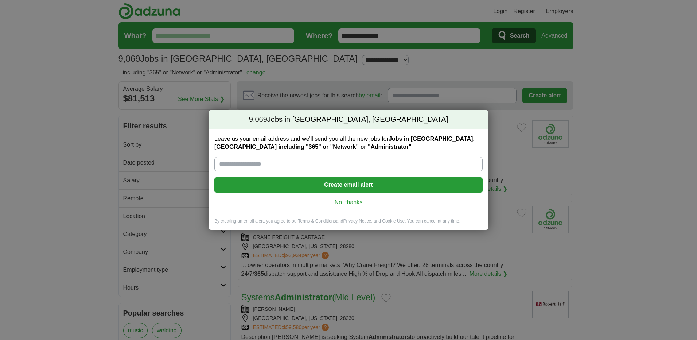 This screenshot has width=697, height=340. What do you see at coordinates (317, 221) in the screenshot?
I see `a: Terms & Conditions` at bounding box center [317, 221].